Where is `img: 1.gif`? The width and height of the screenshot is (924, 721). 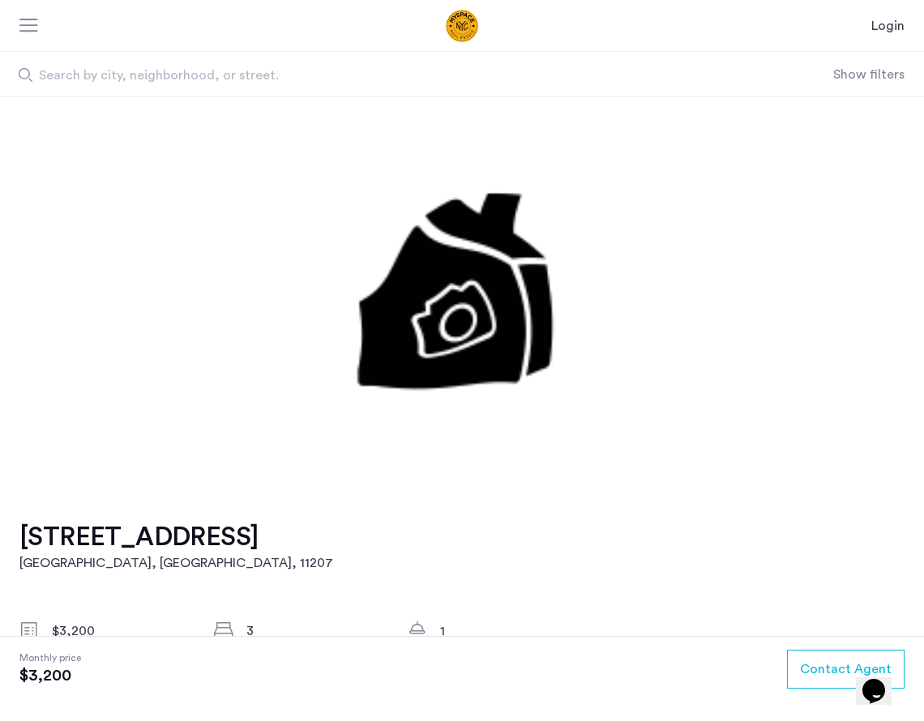
img: 1.gif is located at coordinates (462, 289).